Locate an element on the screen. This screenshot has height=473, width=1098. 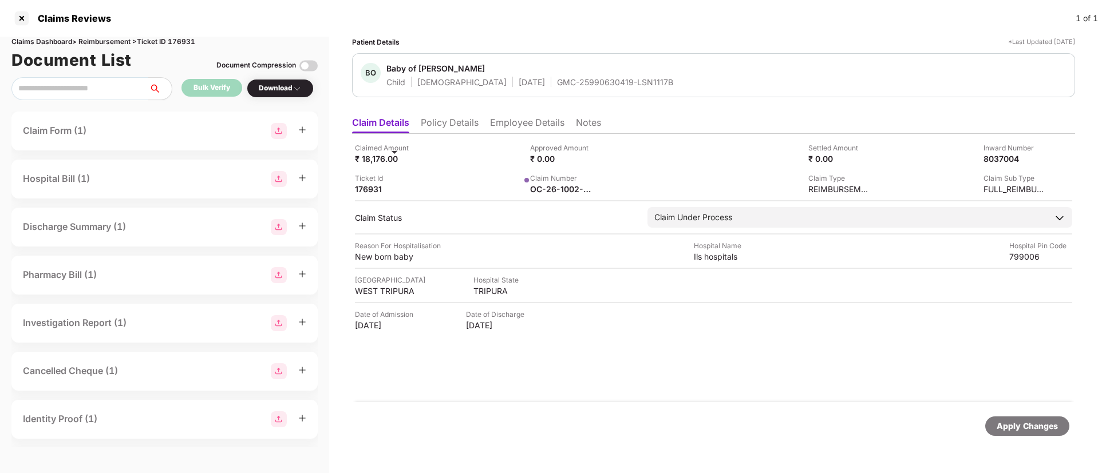
div: Child is located at coordinates (396, 82).